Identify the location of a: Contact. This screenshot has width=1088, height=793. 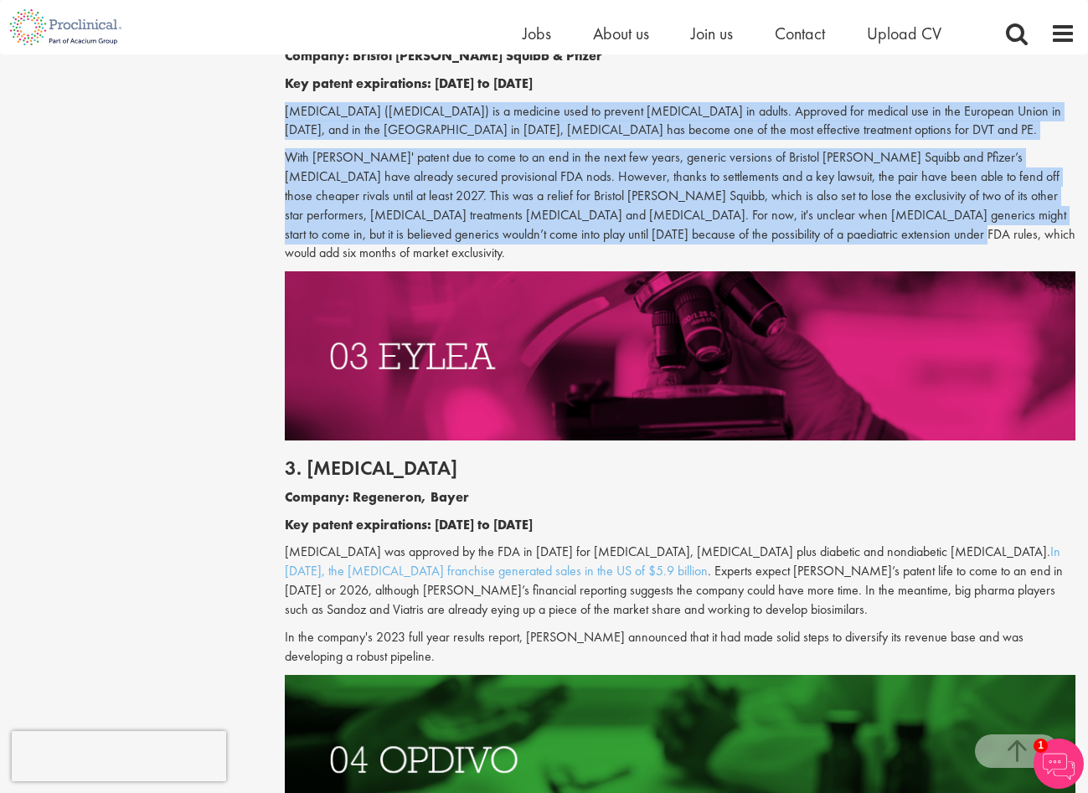
(800, 34).